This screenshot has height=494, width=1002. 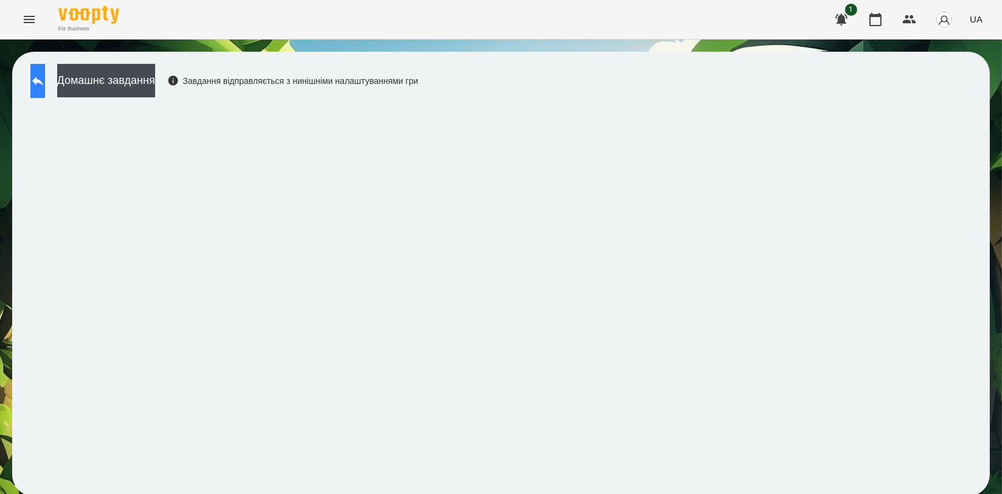 I want to click on img: Voopty Logo, so click(x=89, y=15).